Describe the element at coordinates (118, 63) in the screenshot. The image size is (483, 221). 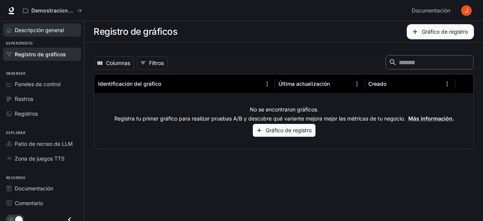
I see `font: Columnas` at that location.